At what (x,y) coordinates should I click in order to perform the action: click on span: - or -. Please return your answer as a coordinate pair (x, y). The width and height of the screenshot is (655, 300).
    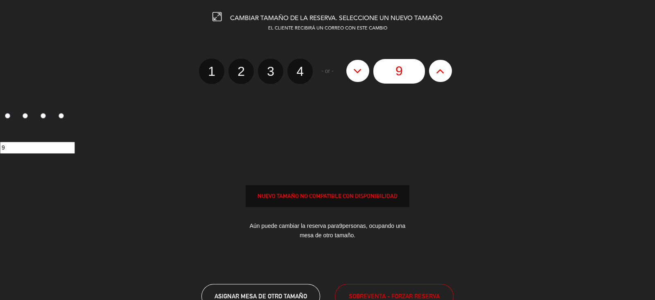
    Looking at the image, I should click on (328, 71).